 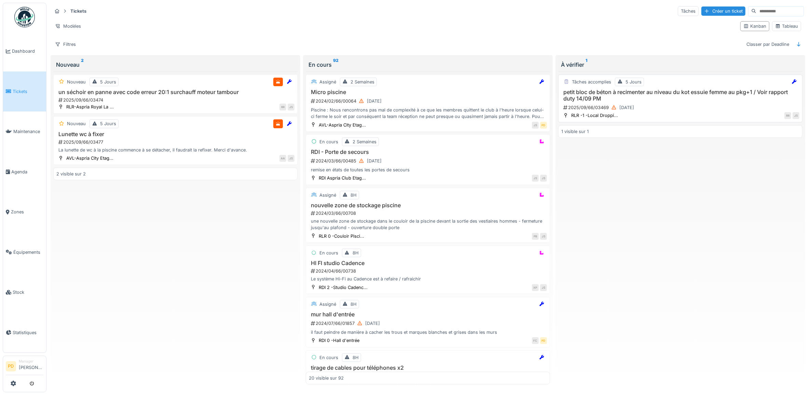 I want to click on span: Tickets, so click(x=28, y=91).